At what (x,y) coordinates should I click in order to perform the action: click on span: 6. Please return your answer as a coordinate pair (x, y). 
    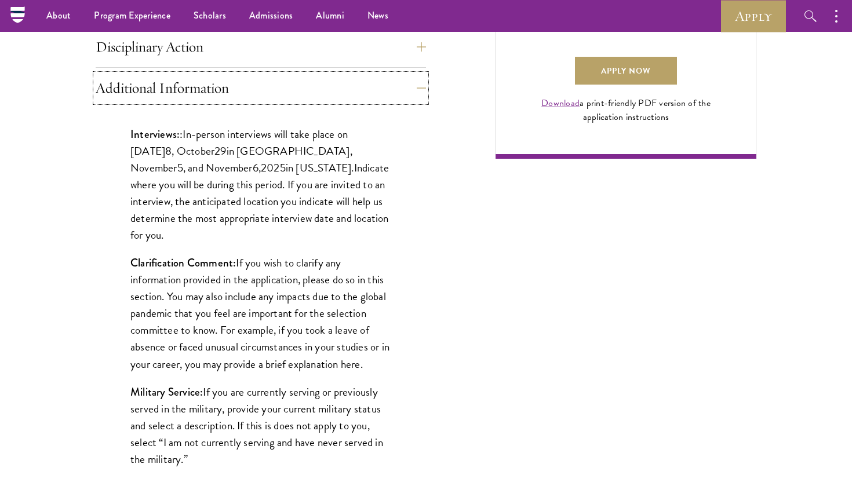
    Looking at the image, I should click on (256, 168).